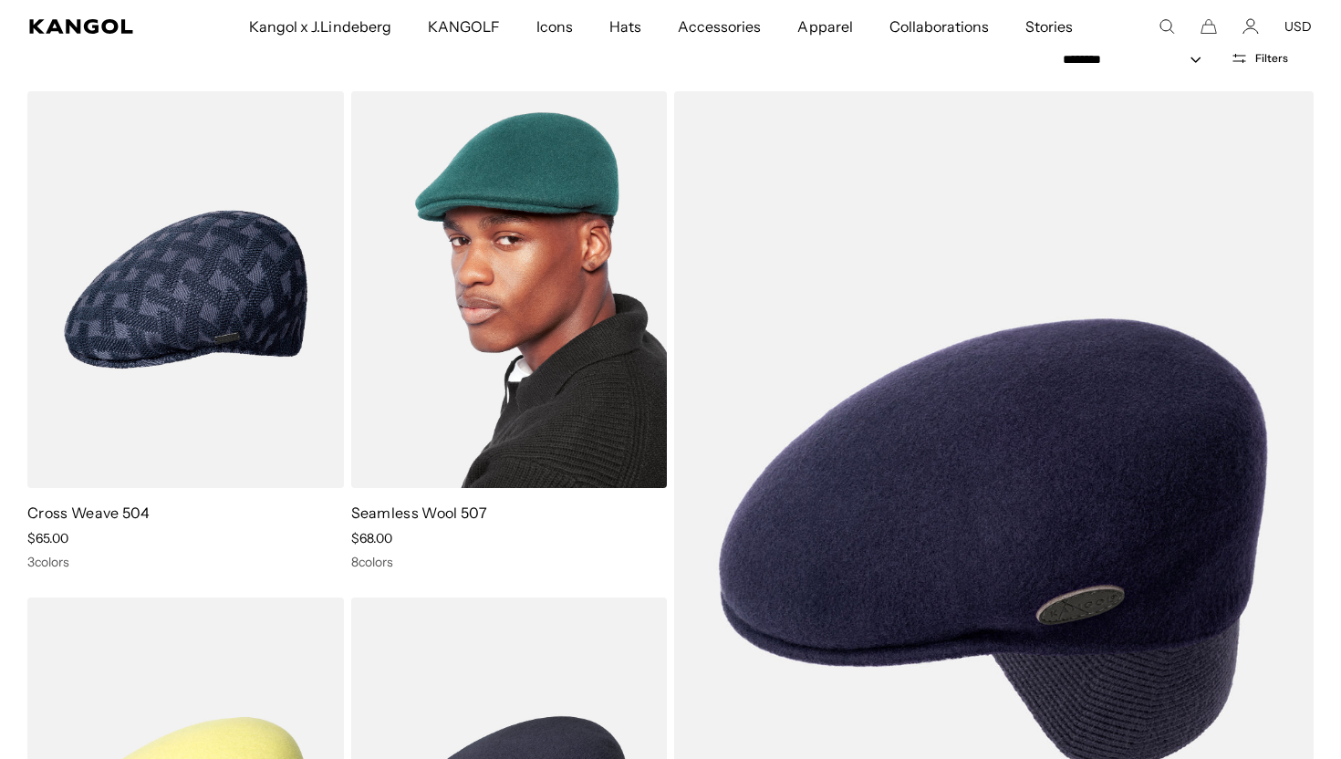 Image resolution: width=1341 pixels, height=759 pixels. I want to click on a: Account, so click(1251, 26).